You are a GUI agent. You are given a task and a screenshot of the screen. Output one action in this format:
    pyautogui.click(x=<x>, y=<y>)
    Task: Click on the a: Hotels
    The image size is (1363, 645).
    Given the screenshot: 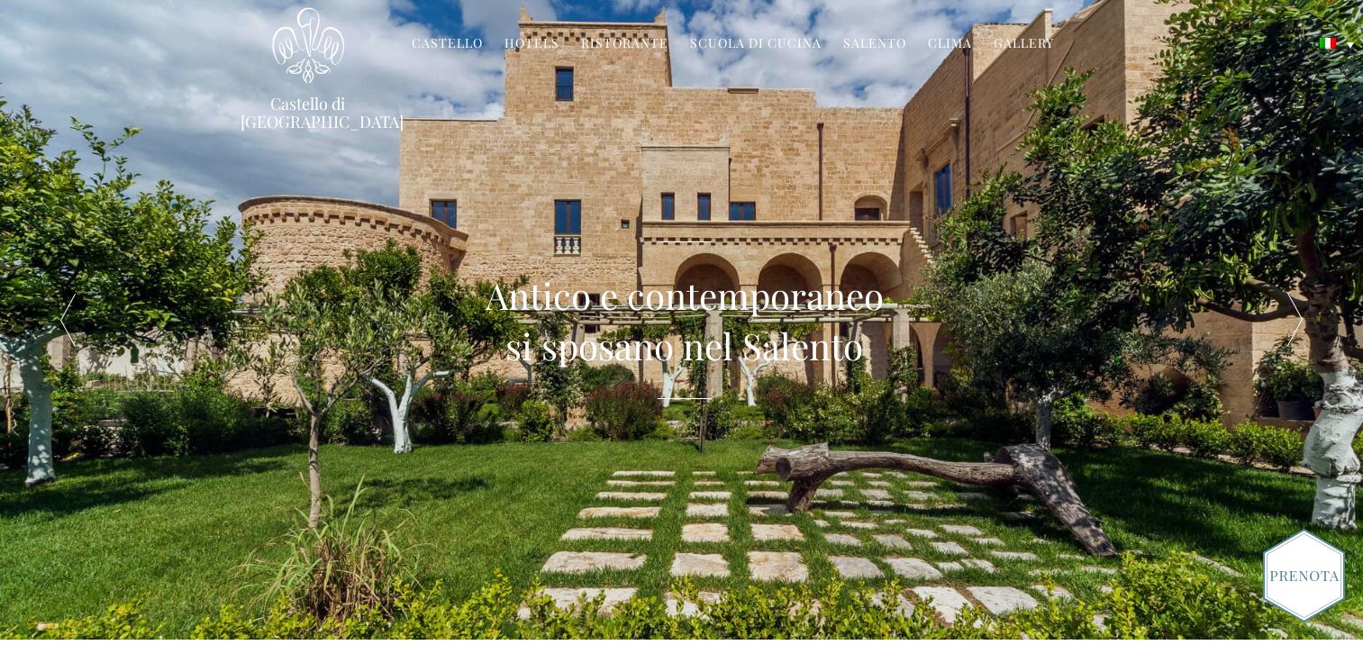 What is the action you would take?
    pyautogui.click(x=531, y=44)
    